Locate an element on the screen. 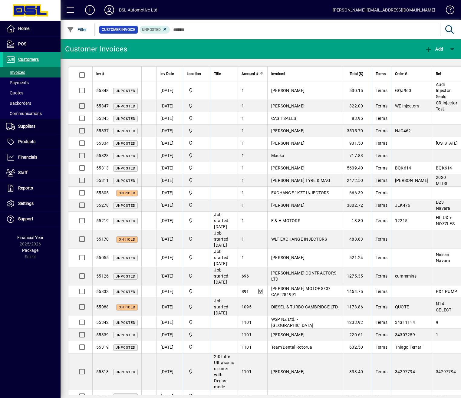 This screenshot has width=461, height=398. span: 55348 is located at coordinates (102, 91).